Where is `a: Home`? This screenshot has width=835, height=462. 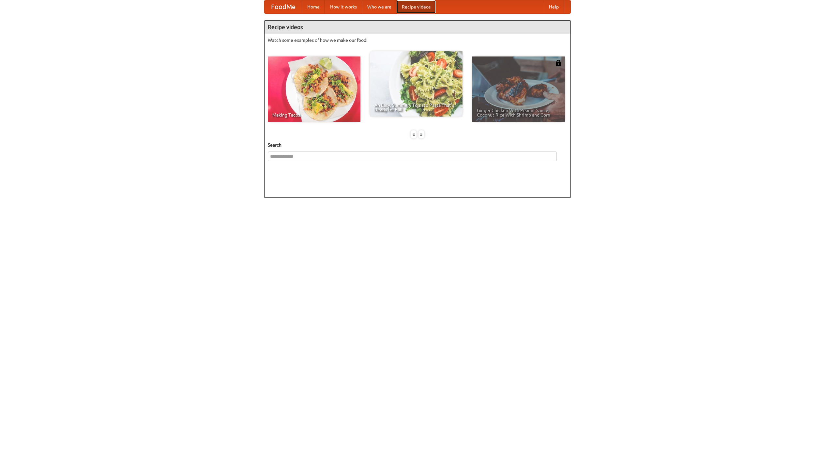 a: Home is located at coordinates (314, 7).